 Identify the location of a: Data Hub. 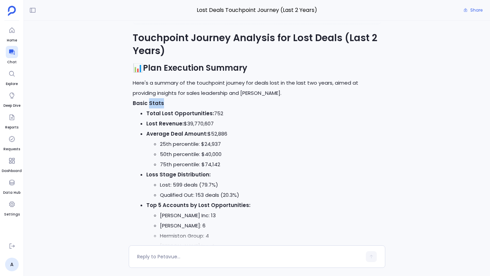
(12, 186).